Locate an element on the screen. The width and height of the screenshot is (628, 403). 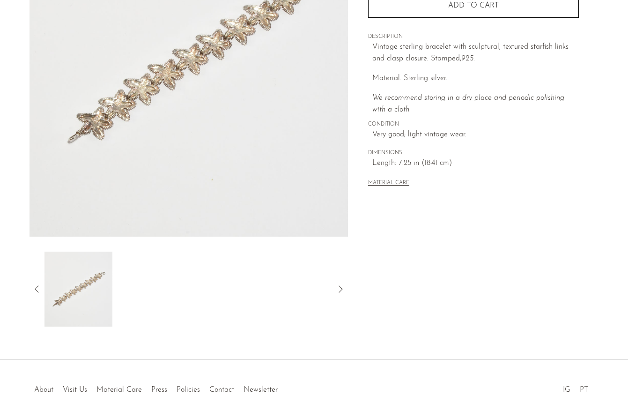
p: Vintage sterling bracelet with sculptural, textured starfish links and clasp closure. Stamped, is located at coordinates (476, 53).